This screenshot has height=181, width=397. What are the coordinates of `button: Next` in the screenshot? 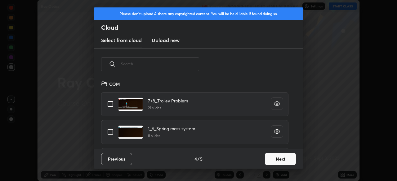 It's located at (280, 159).